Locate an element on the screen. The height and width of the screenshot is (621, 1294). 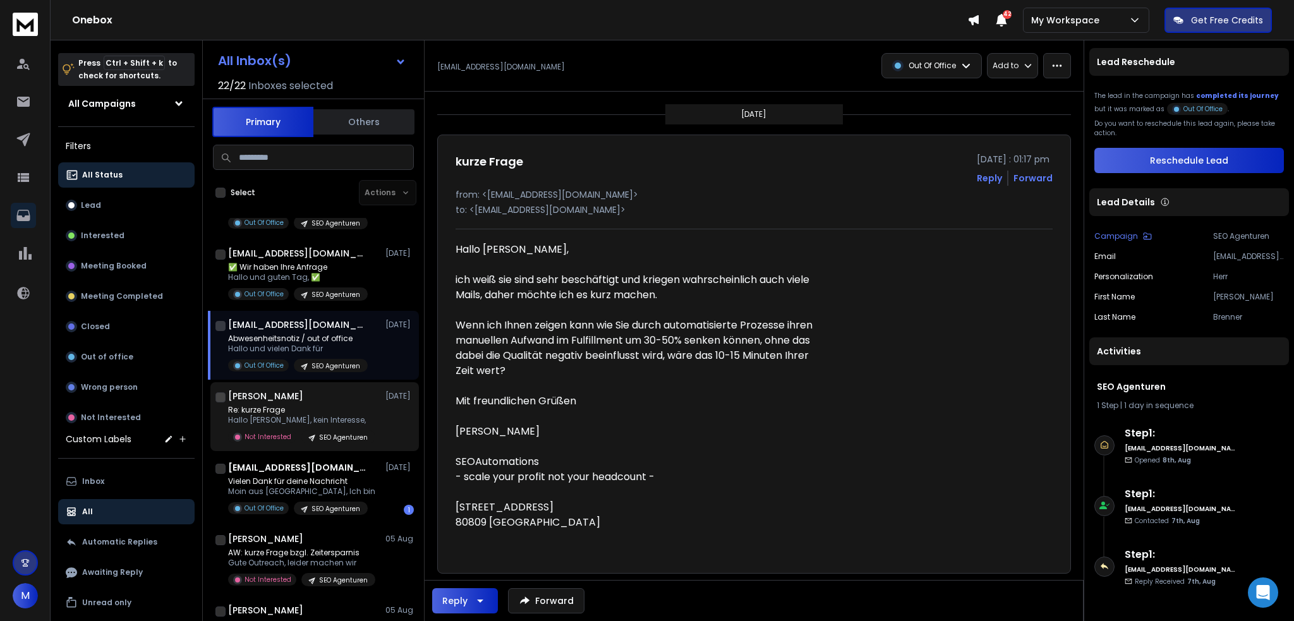
button: Interested is located at coordinates (126, 236).